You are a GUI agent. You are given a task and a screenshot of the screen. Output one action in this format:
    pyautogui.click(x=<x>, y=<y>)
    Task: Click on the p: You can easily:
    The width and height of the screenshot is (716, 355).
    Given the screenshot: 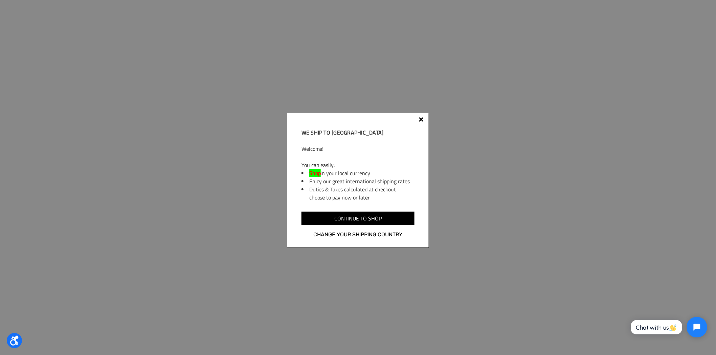 What is the action you would take?
    pyautogui.click(x=358, y=165)
    